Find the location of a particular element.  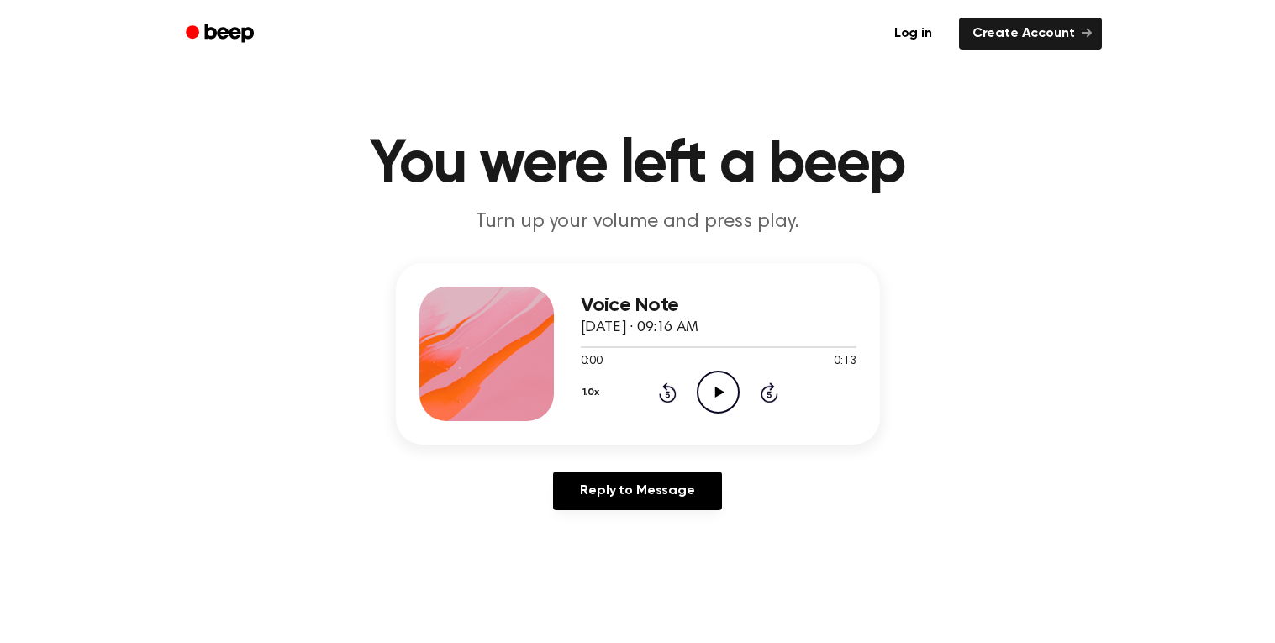

a: Create Account is located at coordinates (1031, 34).